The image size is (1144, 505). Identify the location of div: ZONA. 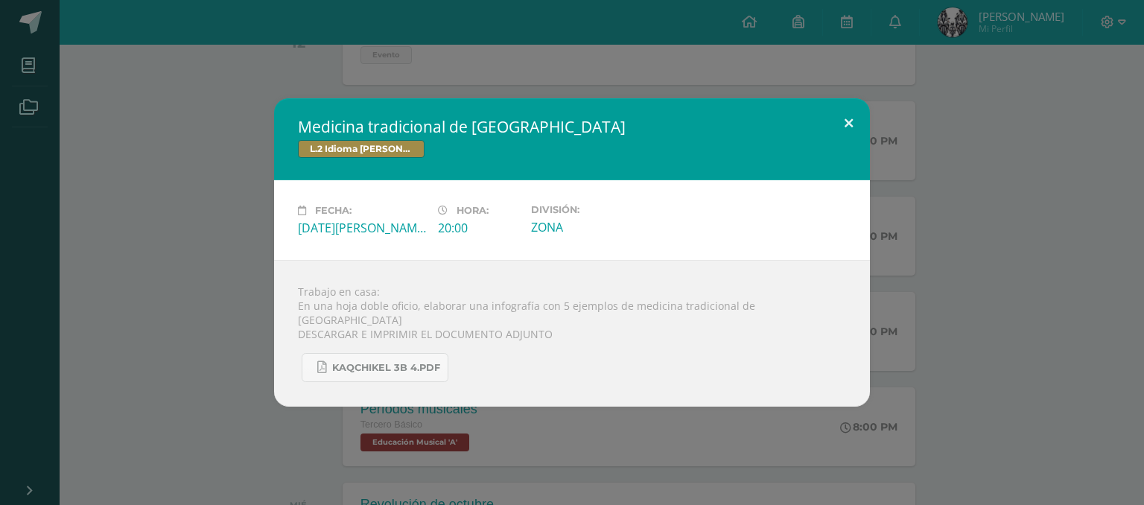
(595, 227).